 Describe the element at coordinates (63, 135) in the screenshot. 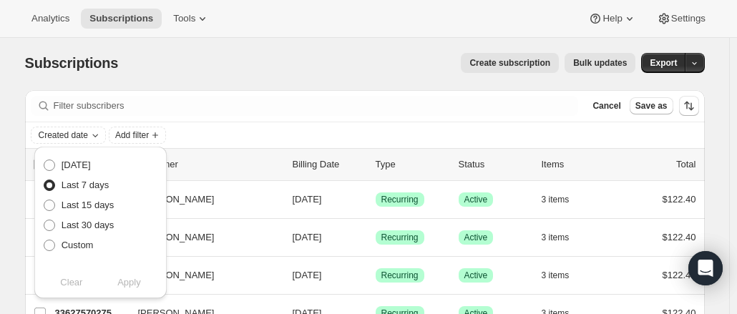

I see `span: Created date` at that location.